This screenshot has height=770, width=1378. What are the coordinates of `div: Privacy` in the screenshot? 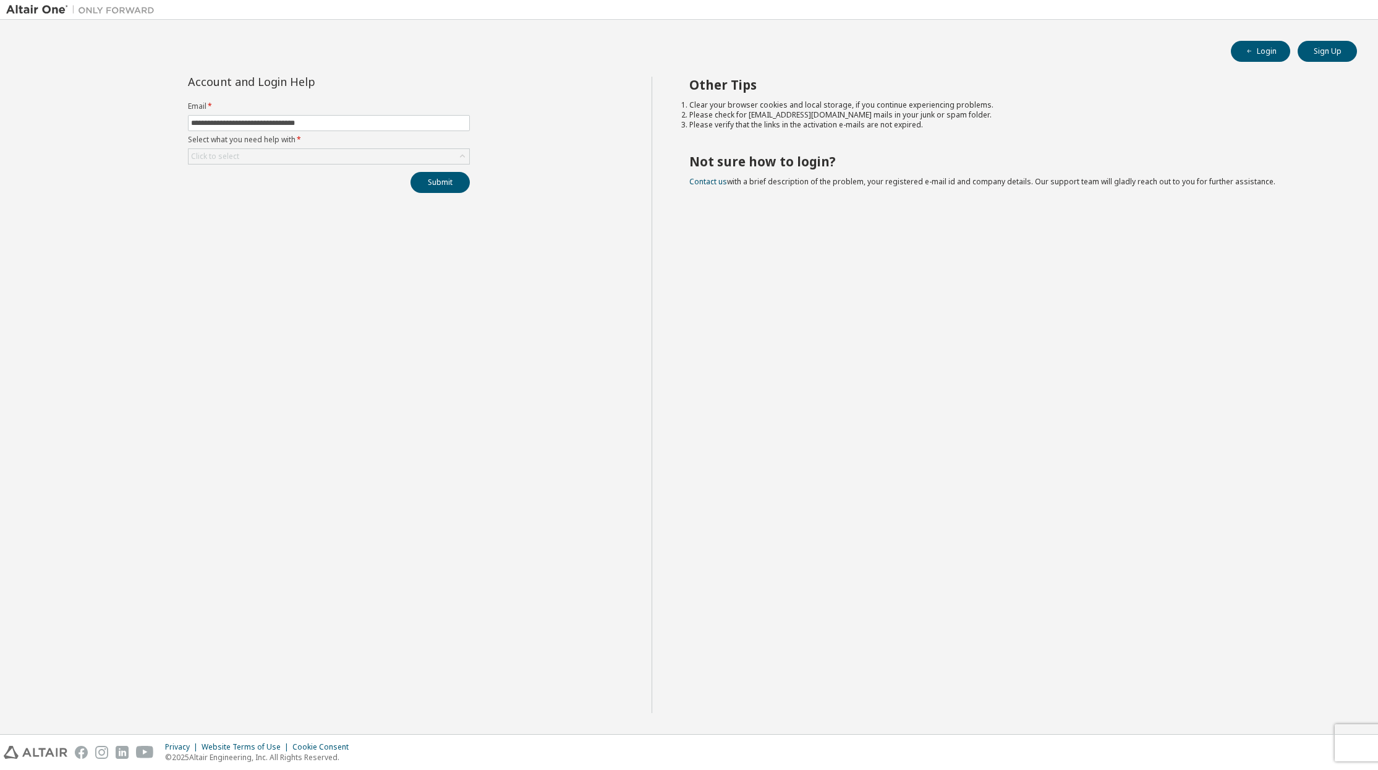 It's located at (183, 747).